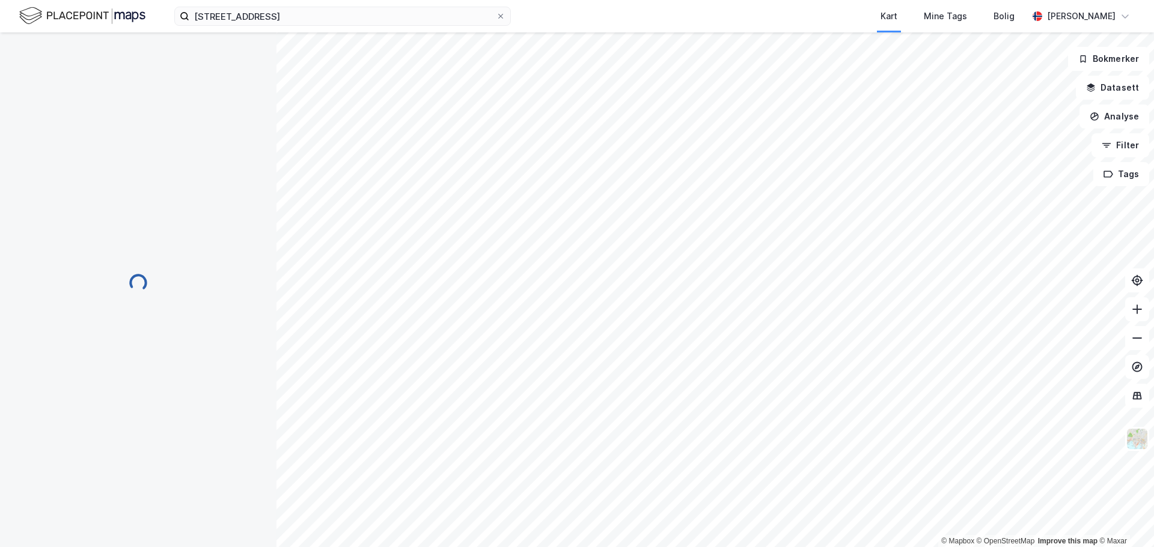 The height and width of the screenshot is (547, 1154). I want to click on button: Datasett, so click(1112, 88).